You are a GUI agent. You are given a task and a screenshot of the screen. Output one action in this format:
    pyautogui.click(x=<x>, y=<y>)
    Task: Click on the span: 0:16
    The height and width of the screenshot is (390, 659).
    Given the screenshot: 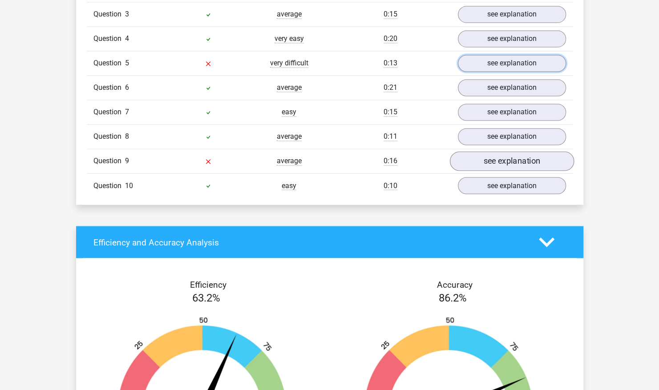 What is the action you would take?
    pyautogui.click(x=390, y=161)
    